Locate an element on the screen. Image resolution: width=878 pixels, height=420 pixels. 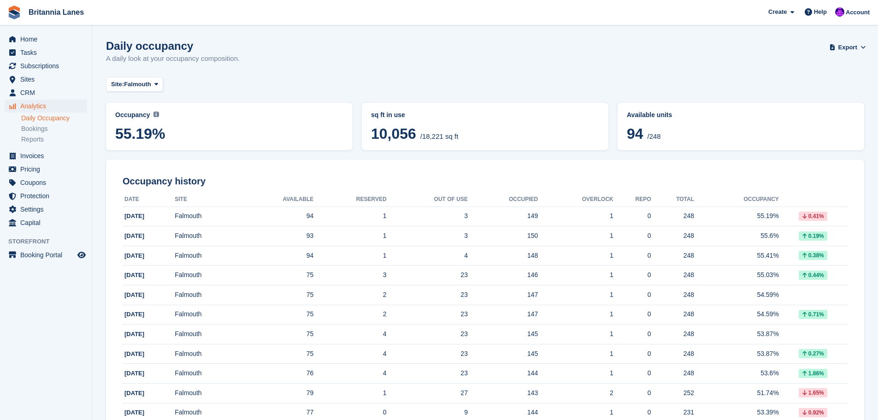
th: Overlock is located at coordinates (576, 200).